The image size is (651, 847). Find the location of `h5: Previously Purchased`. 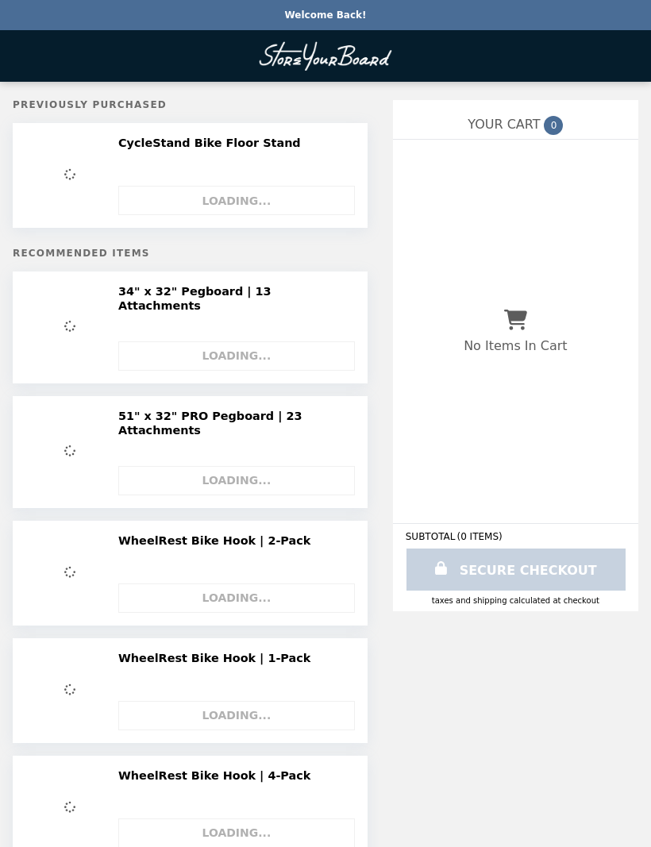

h5: Previously Purchased is located at coordinates (190, 105).